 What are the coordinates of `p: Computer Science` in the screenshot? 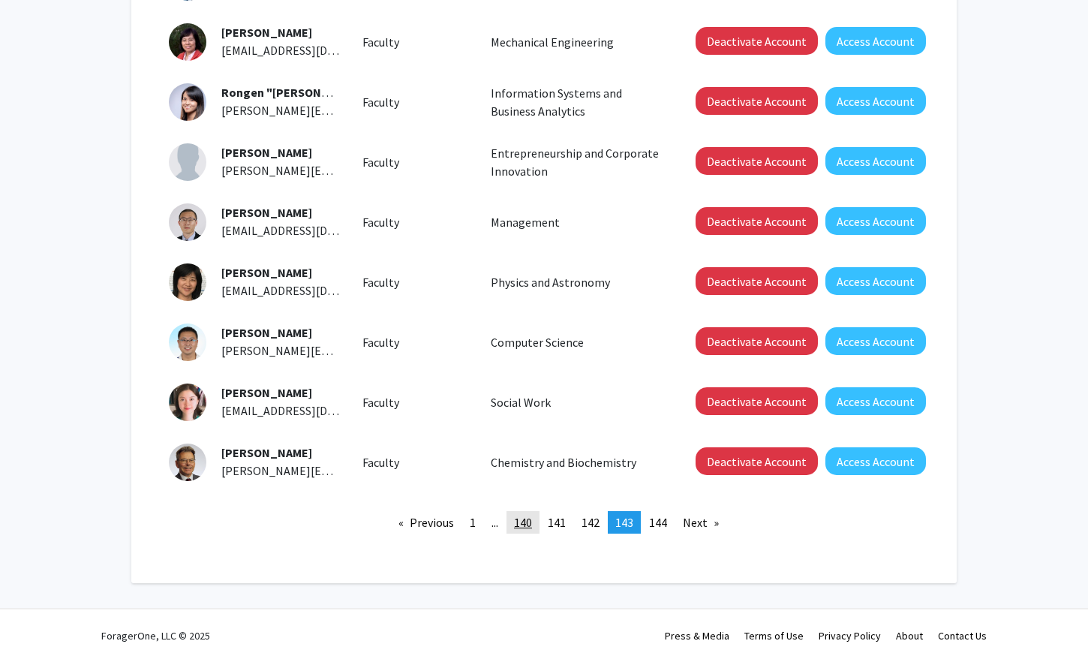 It's located at (576, 342).